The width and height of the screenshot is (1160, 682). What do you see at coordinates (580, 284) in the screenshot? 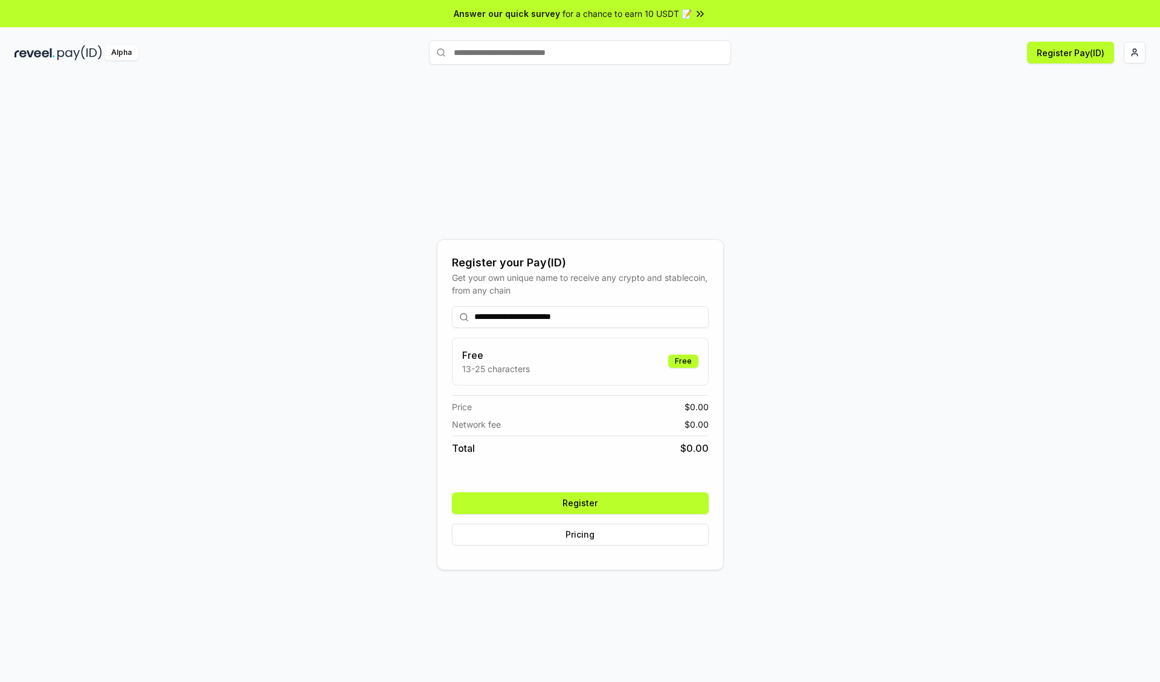
I see `div: Get your own unique name to receive any crypto and stablecoin, from any chain` at bounding box center [580, 284].